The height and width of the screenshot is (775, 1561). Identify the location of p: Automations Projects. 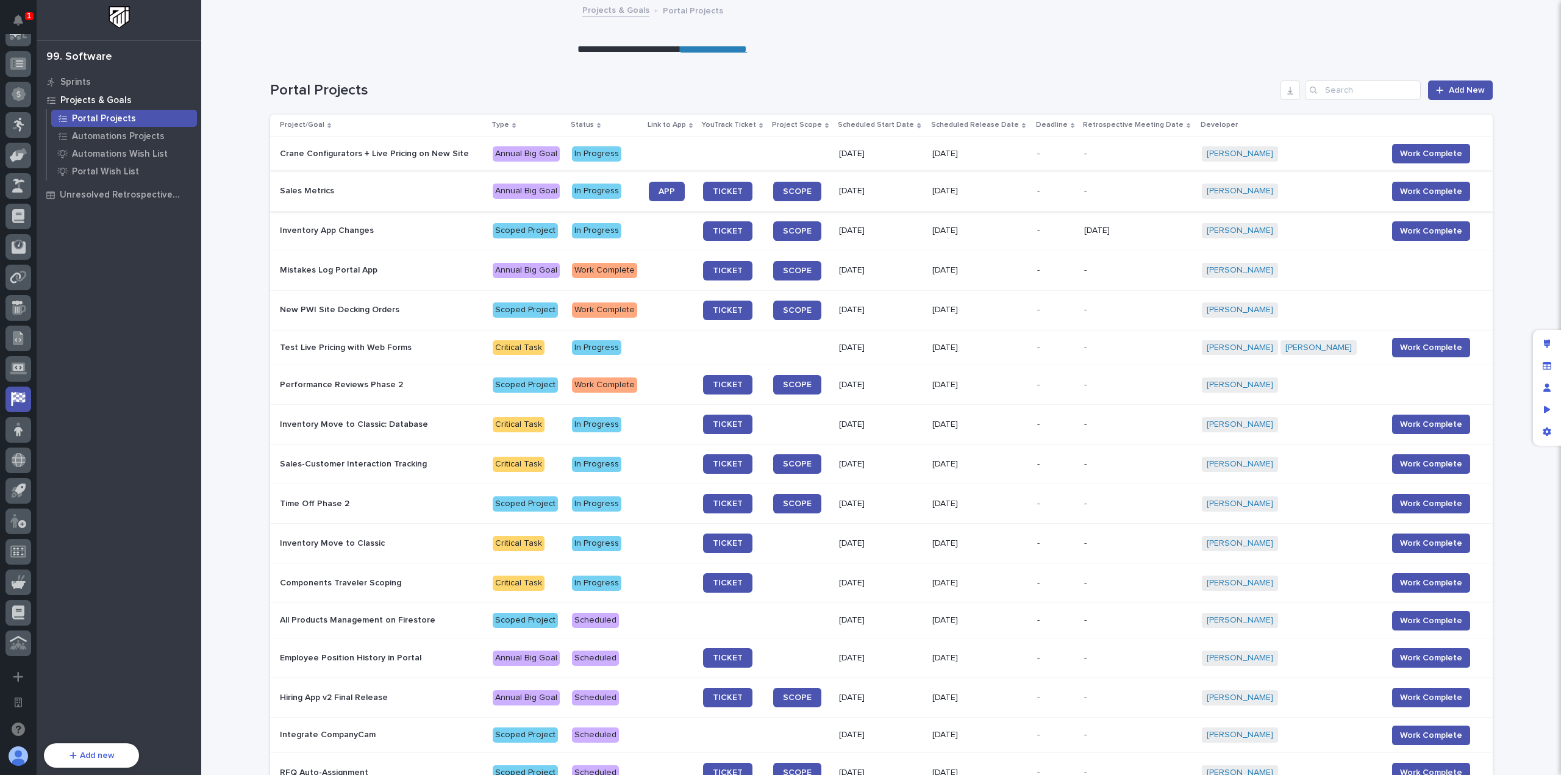
(118, 137).